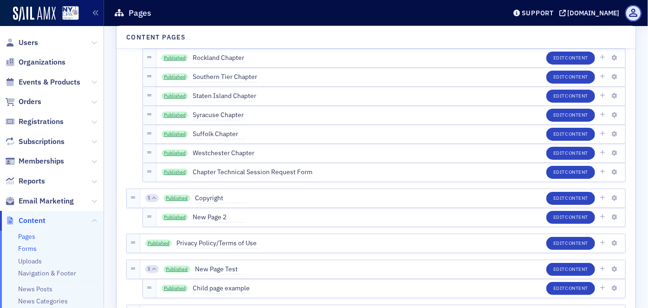  What do you see at coordinates (35, 289) in the screenshot?
I see `a: News Posts` at bounding box center [35, 289].